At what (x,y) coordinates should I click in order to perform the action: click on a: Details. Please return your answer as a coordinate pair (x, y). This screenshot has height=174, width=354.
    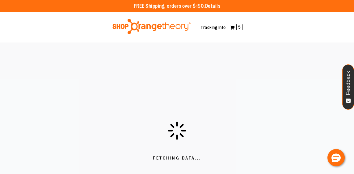
    Looking at the image, I should click on (213, 6).